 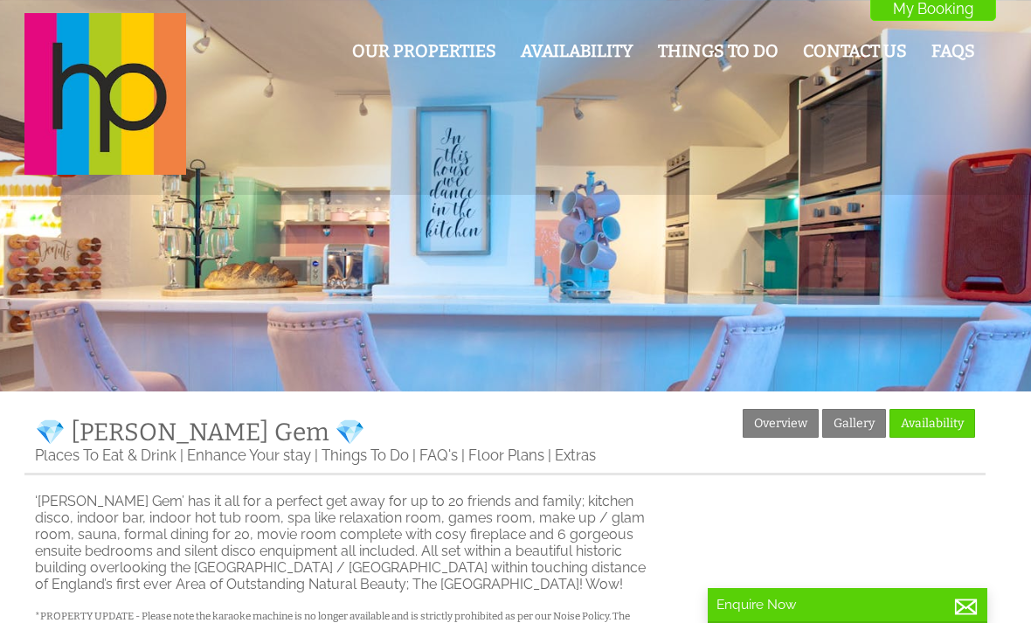 What do you see at coordinates (853, 423) in the screenshot?
I see `a: Gallery` at bounding box center [853, 423].